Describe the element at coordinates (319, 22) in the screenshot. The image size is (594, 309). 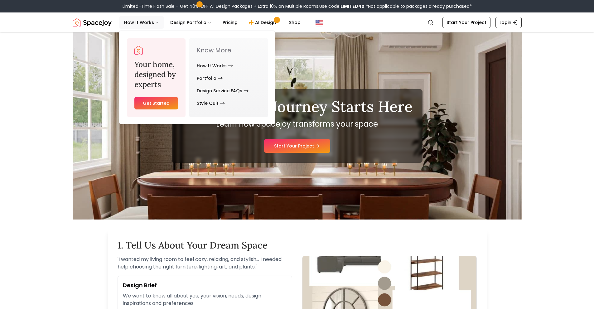
I see `img: United States` at that location.